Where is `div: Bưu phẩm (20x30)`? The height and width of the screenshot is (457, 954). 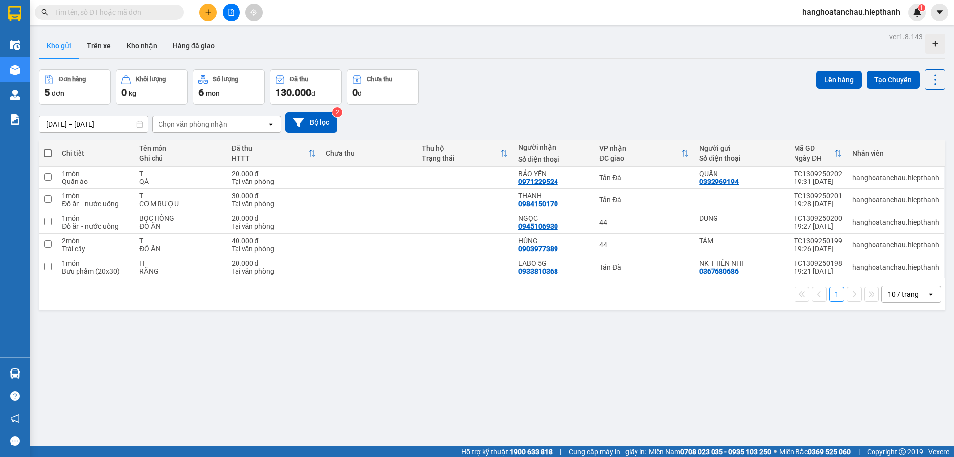
div: Bưu phẩm (20x30) is located at coordinates (95, 271).